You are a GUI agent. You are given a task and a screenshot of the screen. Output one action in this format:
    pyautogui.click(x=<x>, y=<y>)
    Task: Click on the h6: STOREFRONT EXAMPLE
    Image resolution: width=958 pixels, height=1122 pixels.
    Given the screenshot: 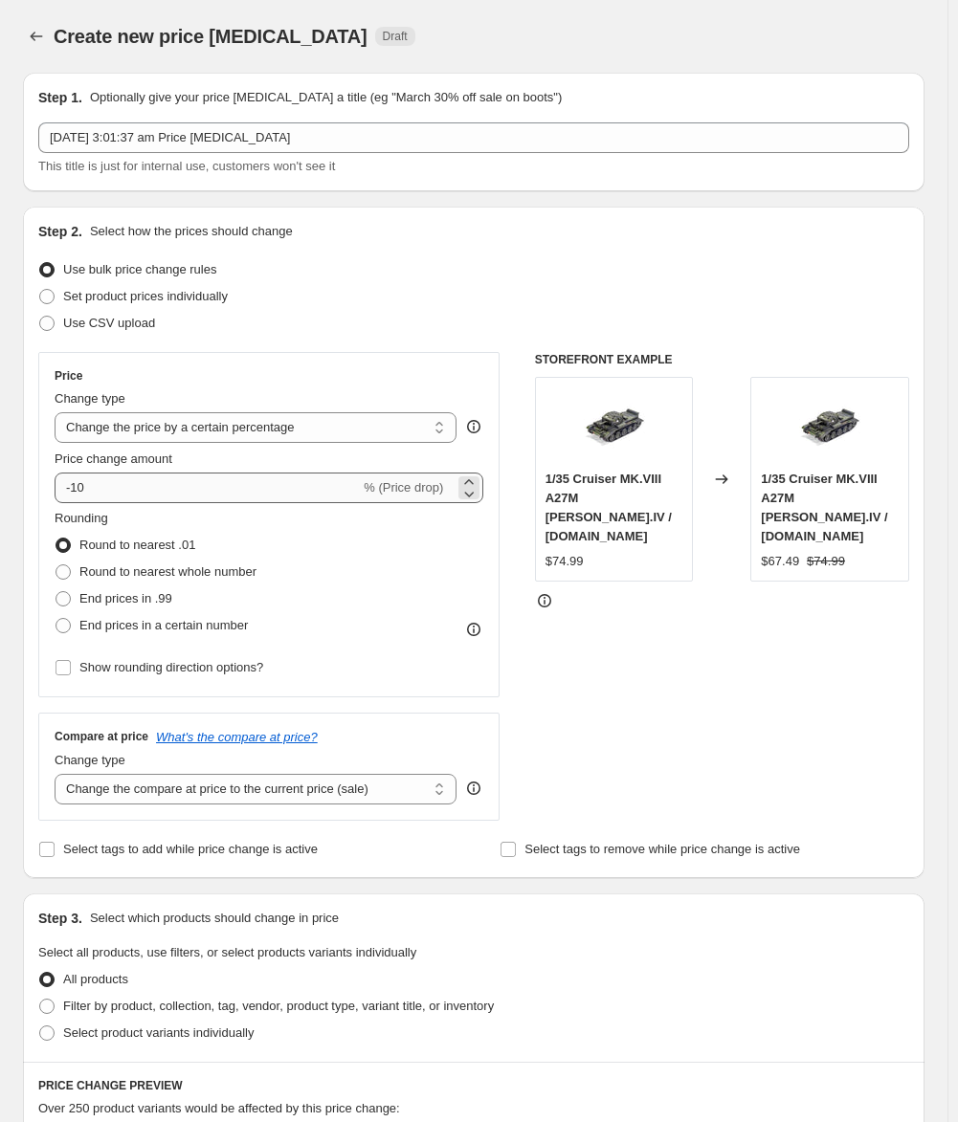 What is the action you would take?
    pyautogui.click(x=721, y=360)
    